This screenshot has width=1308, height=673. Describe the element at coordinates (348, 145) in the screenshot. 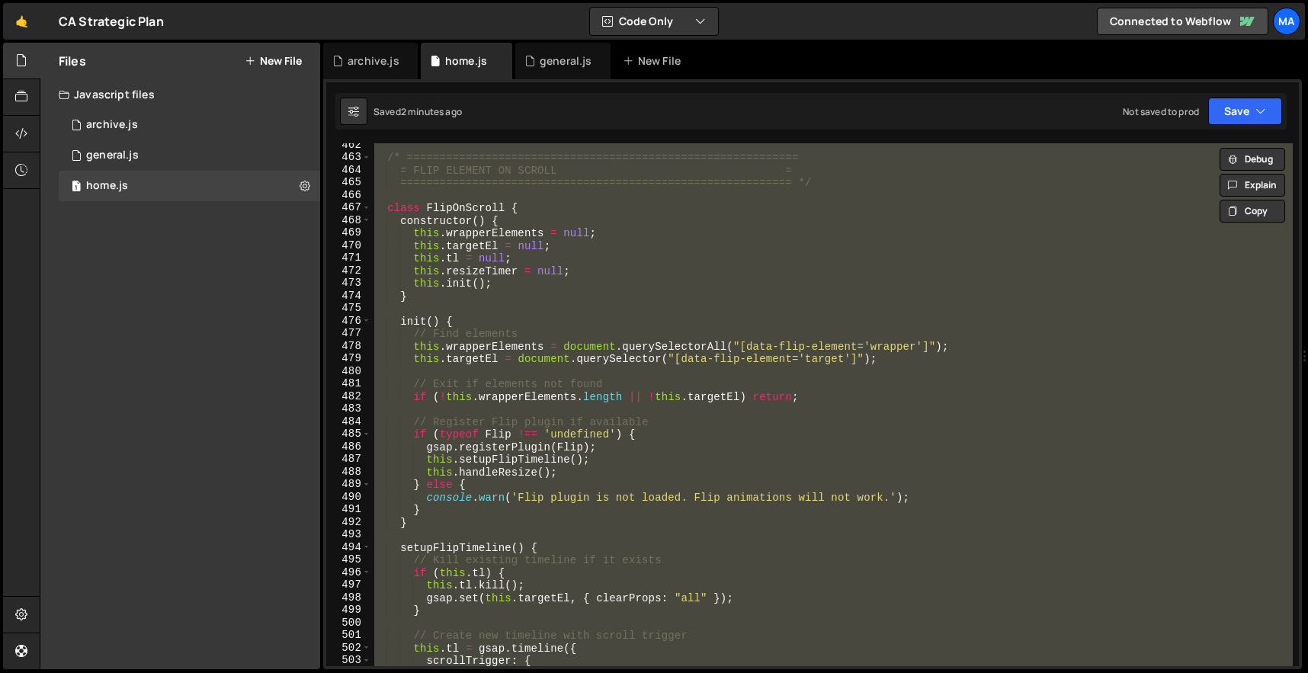

I see `div: 462` at that location.